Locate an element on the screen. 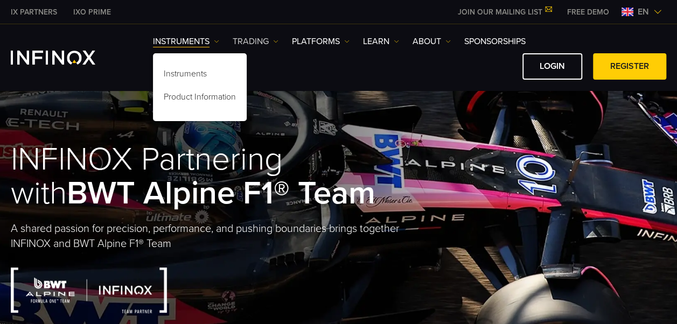  span: en is located at coordinates (643, 12).